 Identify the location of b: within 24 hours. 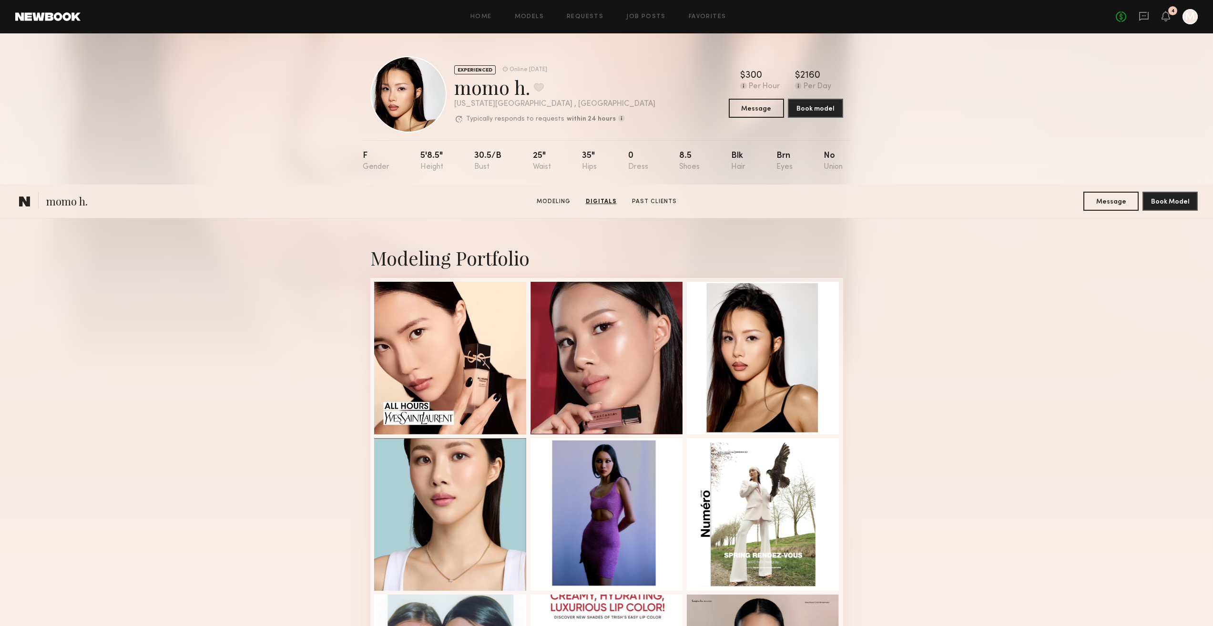
(591, 119).